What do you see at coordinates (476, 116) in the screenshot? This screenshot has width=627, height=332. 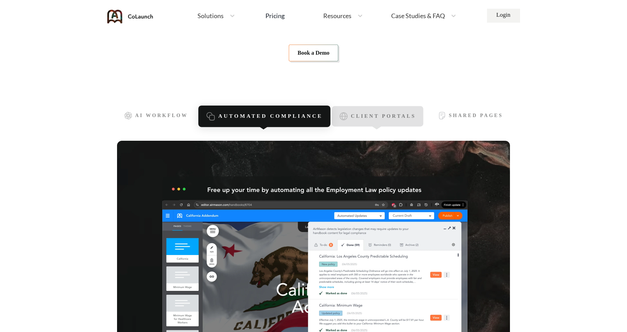 I see `span: Shared Pages` at bounding box center [476, 116].